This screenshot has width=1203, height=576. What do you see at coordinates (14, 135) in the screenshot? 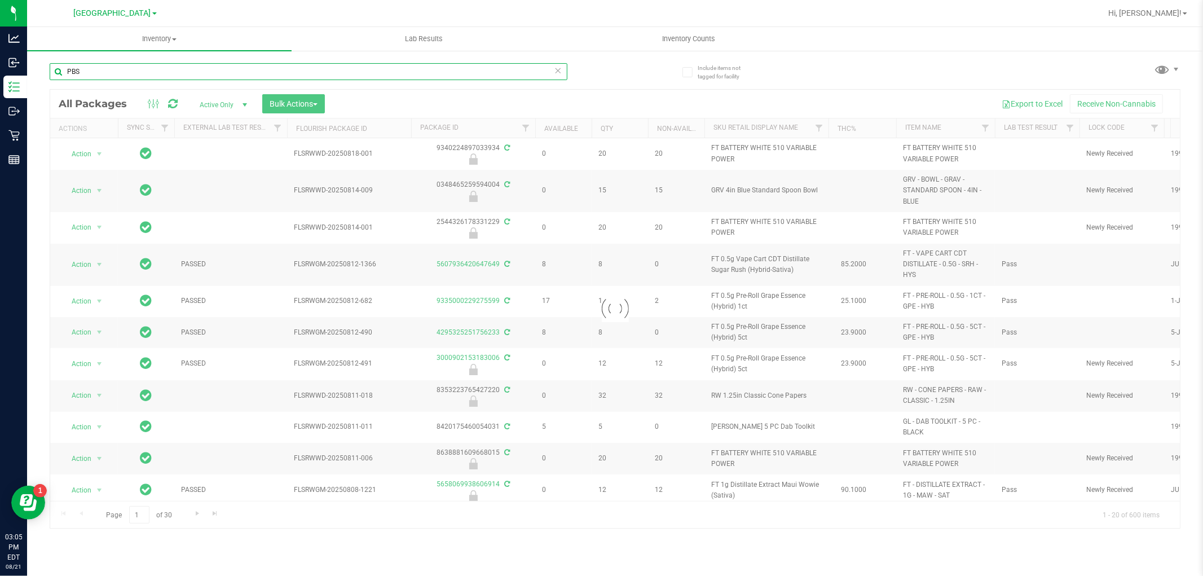
I see `inline-svg: Retail` at bounding box center [14, 135].